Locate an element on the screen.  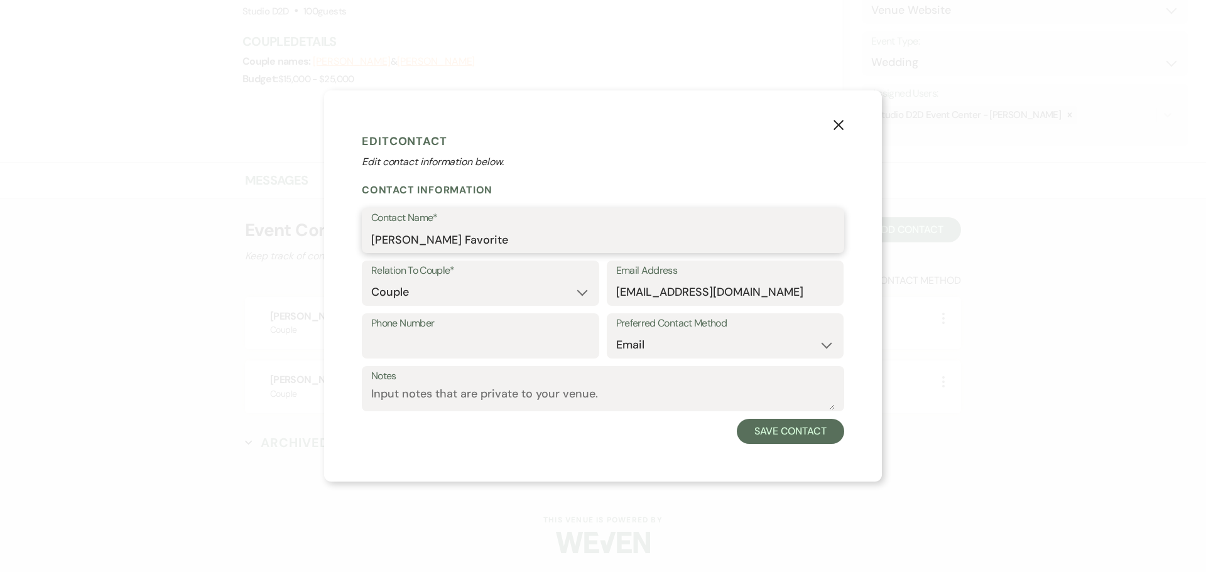
input: First and Last Name is located at coordinates (603, 239).